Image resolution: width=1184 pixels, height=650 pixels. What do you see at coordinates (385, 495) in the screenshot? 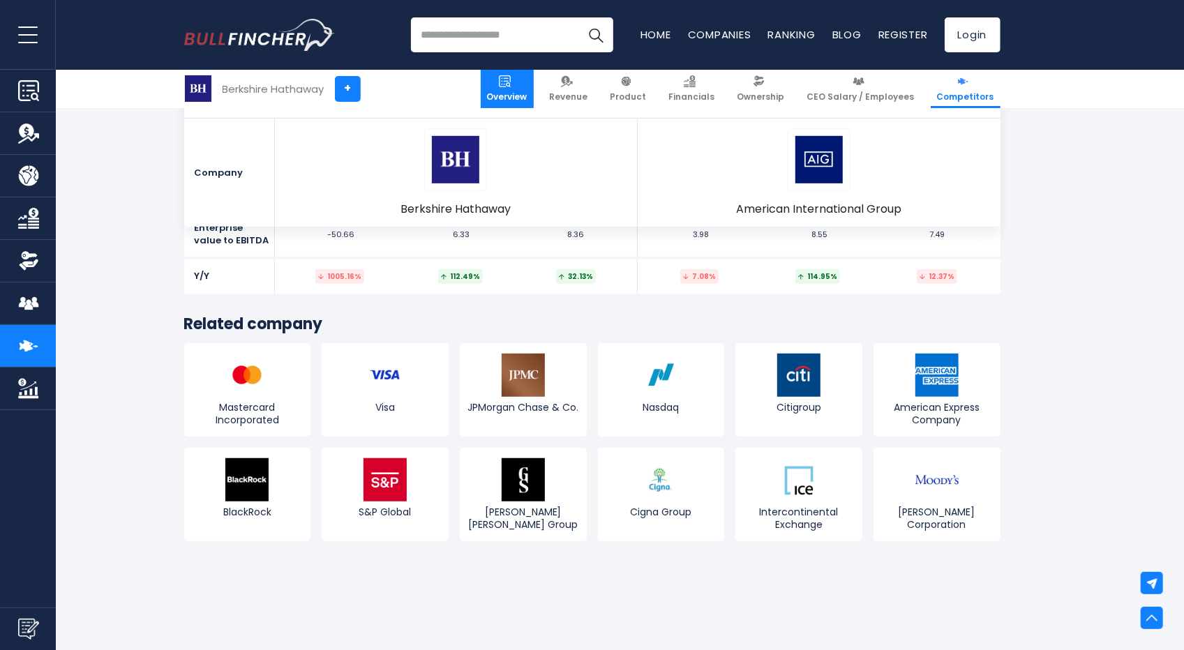
I see `a: S&P Global` at bounding box center [385, 495].